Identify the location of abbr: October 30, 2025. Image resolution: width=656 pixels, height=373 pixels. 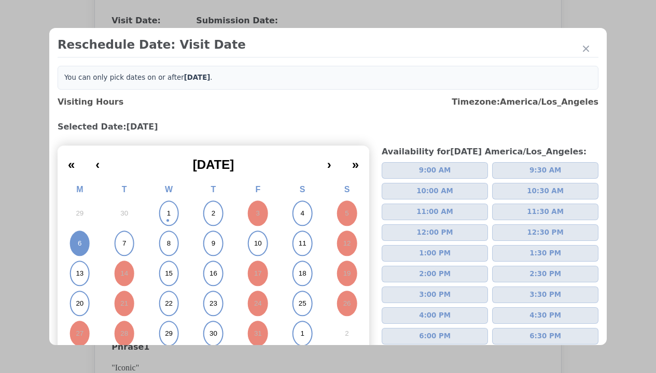
(213, 334).